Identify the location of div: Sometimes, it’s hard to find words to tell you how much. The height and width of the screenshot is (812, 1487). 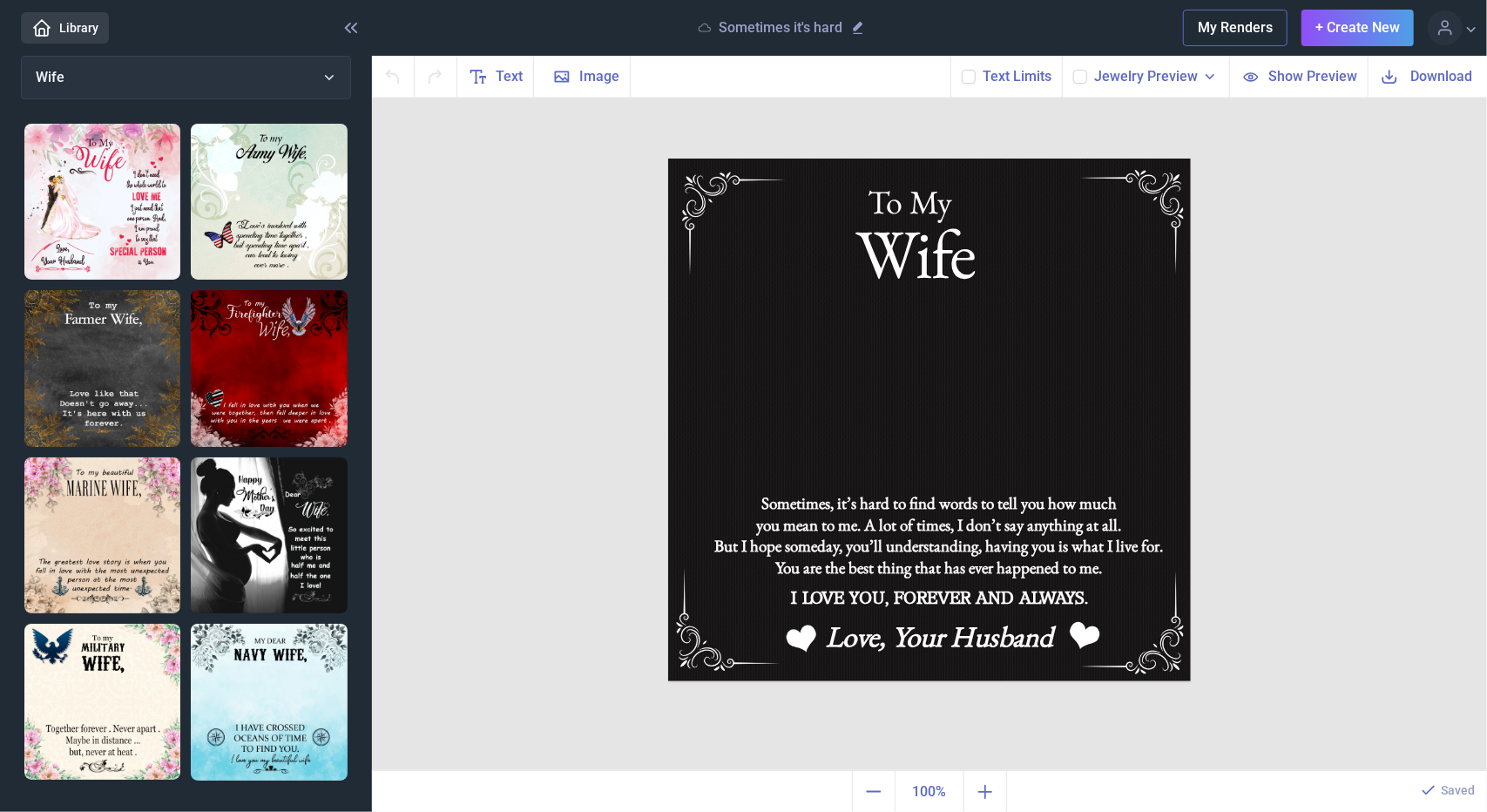
(940, 538).